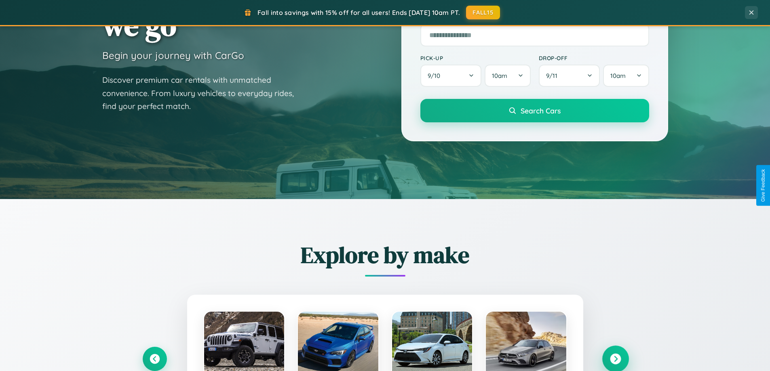 The width and height of the screenshot is (770, 371). What do you see at coordinates (763, 185) in the screenshot?
I see `div: Give Feedback` at bounding box center [763, 185].